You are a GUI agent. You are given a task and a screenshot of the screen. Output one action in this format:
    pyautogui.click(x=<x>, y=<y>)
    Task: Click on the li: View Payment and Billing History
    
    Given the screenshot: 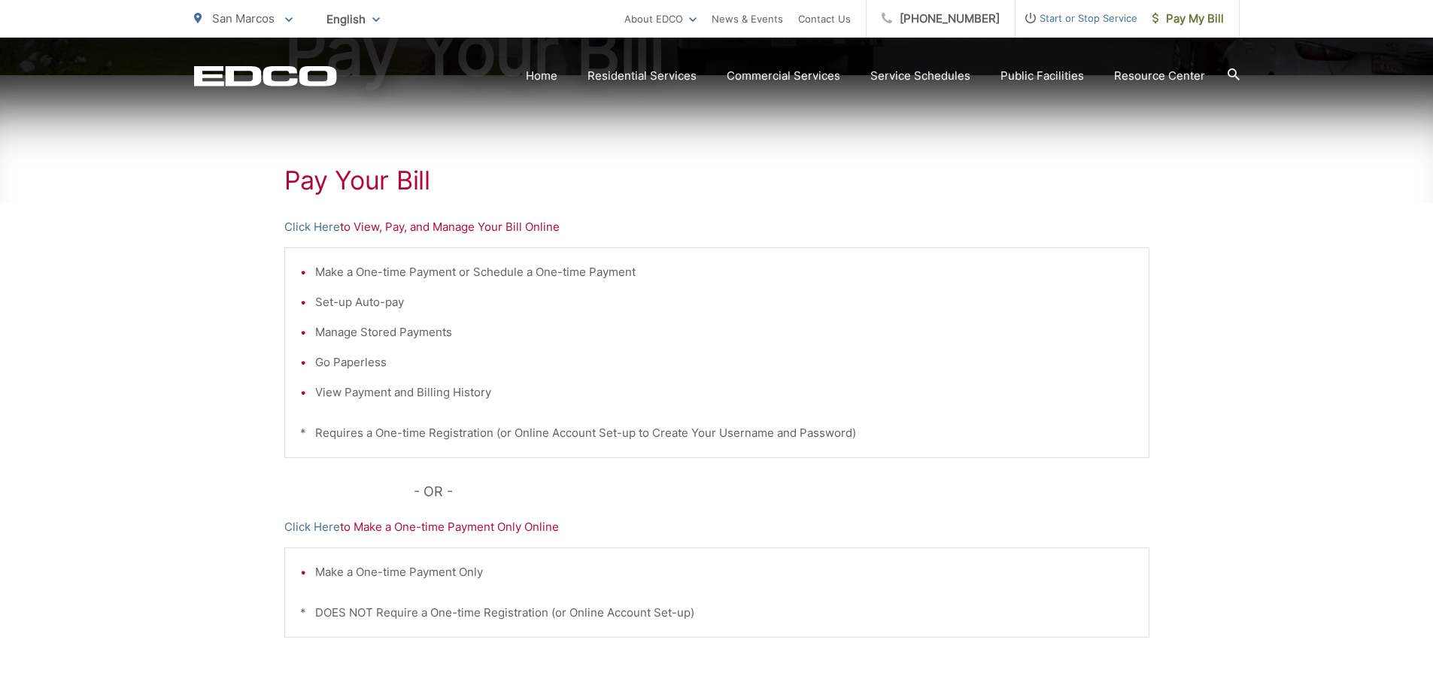 What is the action you would take?
    pyautogui.click(x=724, y=393)
    